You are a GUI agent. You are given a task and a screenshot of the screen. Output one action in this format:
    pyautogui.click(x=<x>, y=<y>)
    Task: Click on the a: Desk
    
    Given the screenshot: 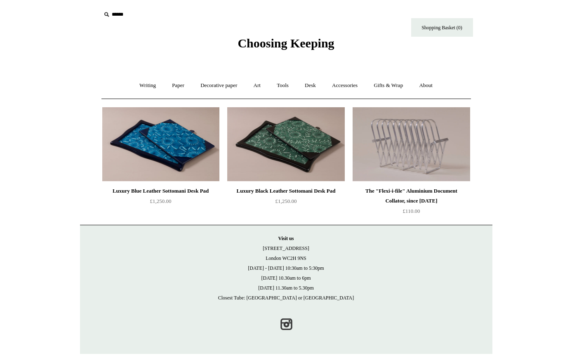 What is the action you would take?
    pyautogui.click(x=310, y=85)
    